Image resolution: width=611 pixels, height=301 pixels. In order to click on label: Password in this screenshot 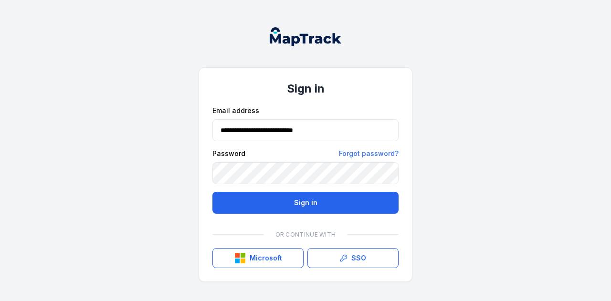, I will do `click(229, 154)`.